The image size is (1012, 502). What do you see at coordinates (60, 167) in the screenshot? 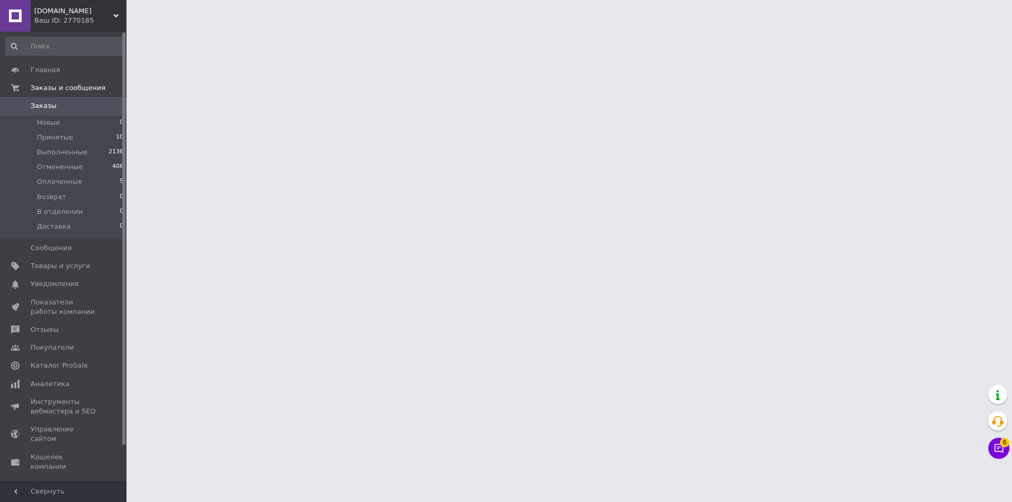
I see `span: Отмененные` at bounding box center [60, 167].